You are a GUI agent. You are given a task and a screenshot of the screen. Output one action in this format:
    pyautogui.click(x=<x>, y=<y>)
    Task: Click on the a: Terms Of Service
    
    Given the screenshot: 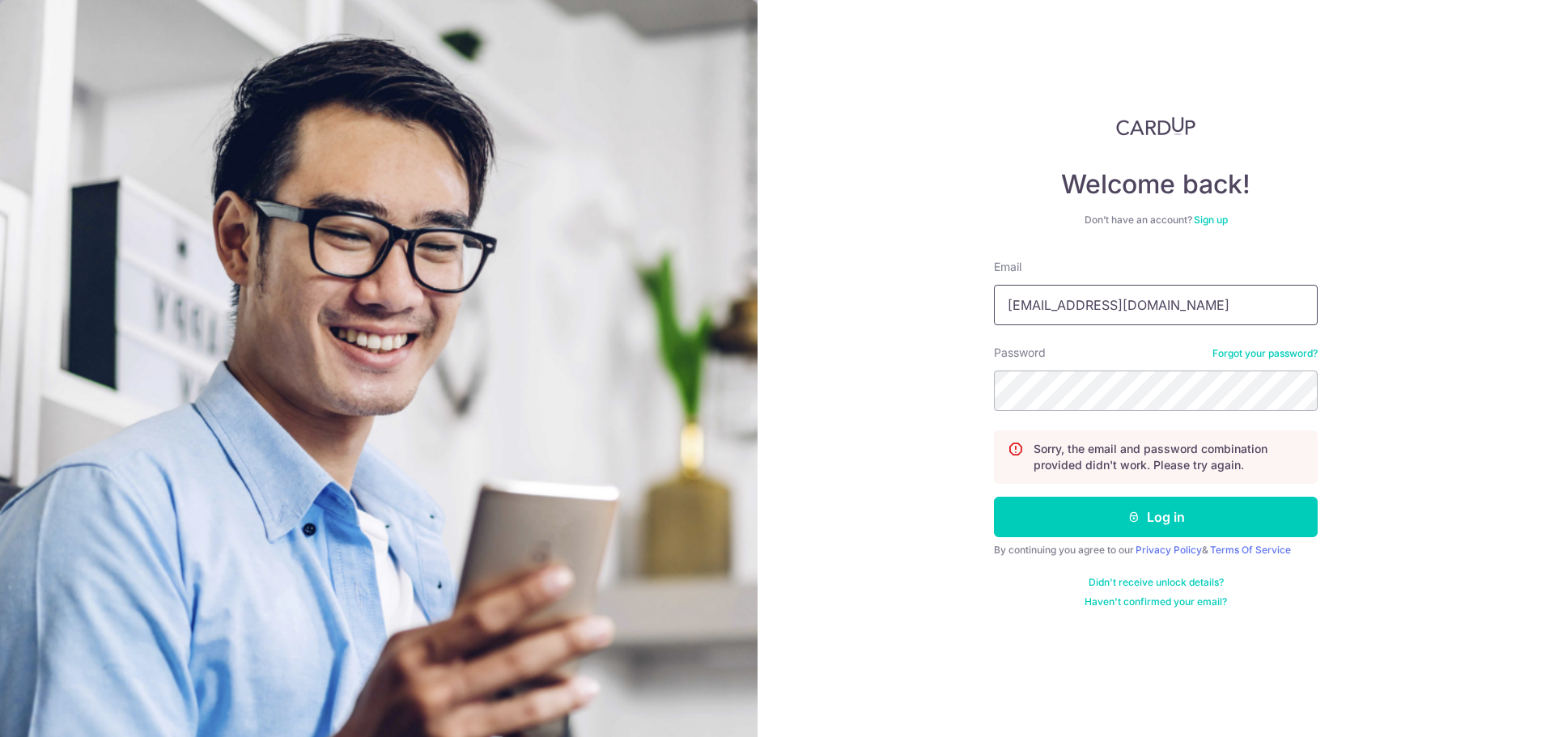 What is the action you would take?
    pyautogui.click(x=1250, y=549)
    